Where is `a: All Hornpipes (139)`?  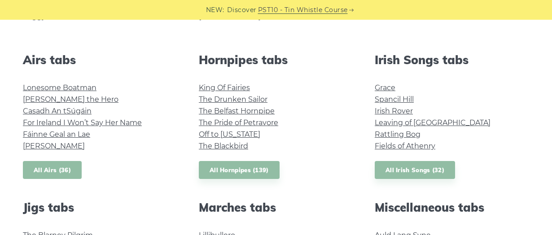
a: All Hornpipes (139) is located at coordinates (239, 170).